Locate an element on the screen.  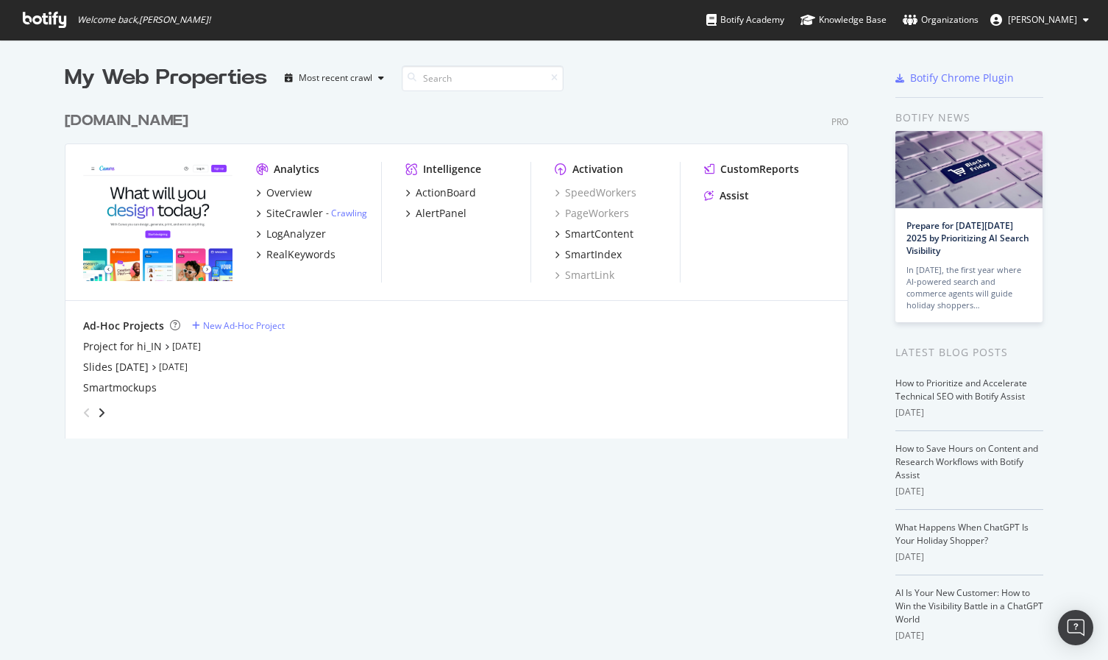
div: SmartContent is located at coordinates (599, 234).